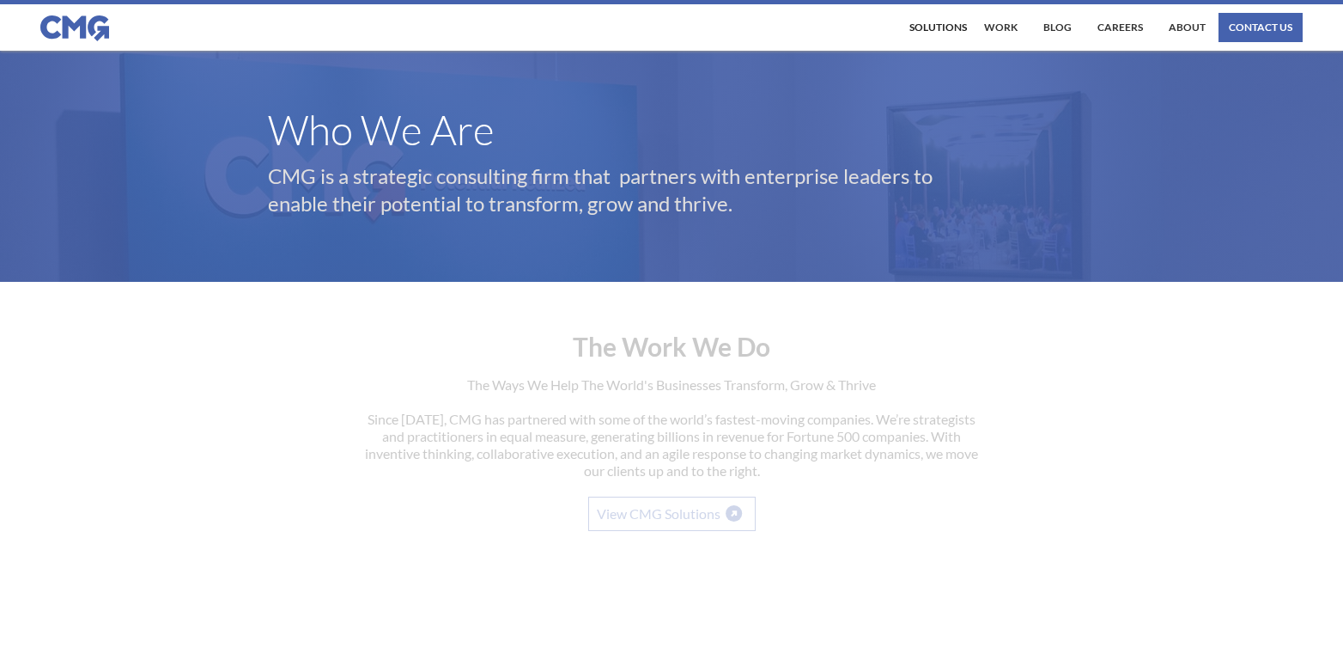  What do you see at coordinates (672, 130) in the screenshot?
I see `h1: Who We Are` at bounding box center [672, 130].